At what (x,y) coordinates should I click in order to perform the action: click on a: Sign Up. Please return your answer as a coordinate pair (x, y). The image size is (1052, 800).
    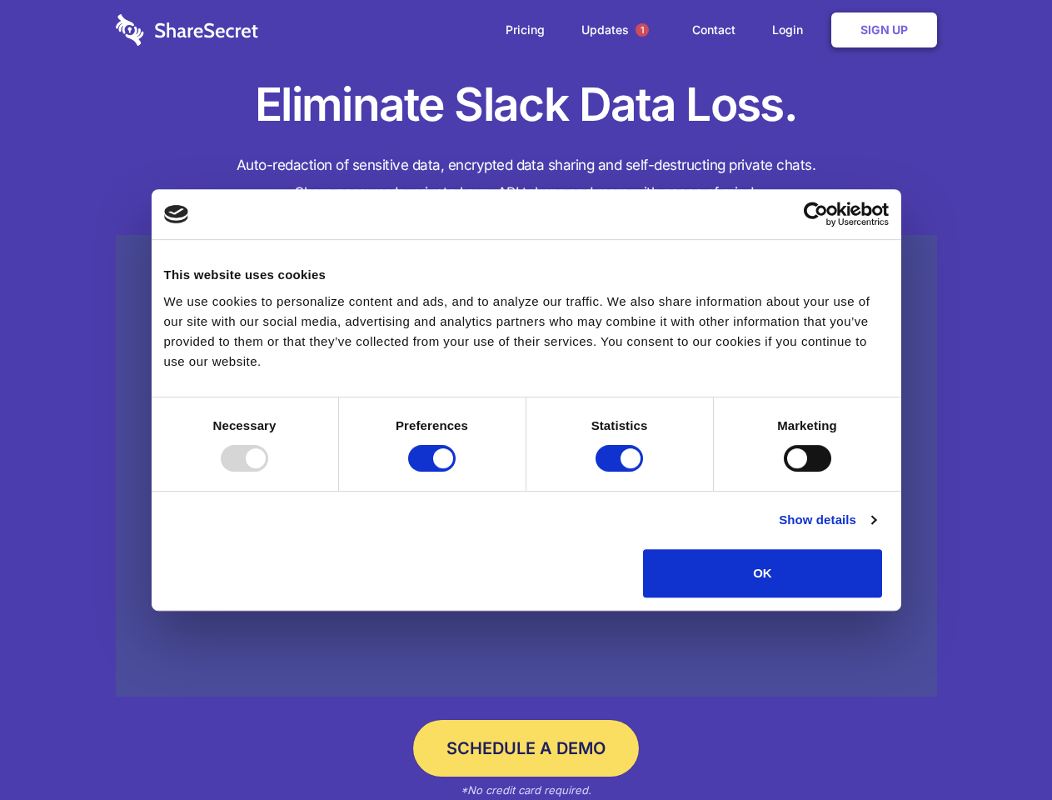
    Looking at the image, I should click on (884, 30).